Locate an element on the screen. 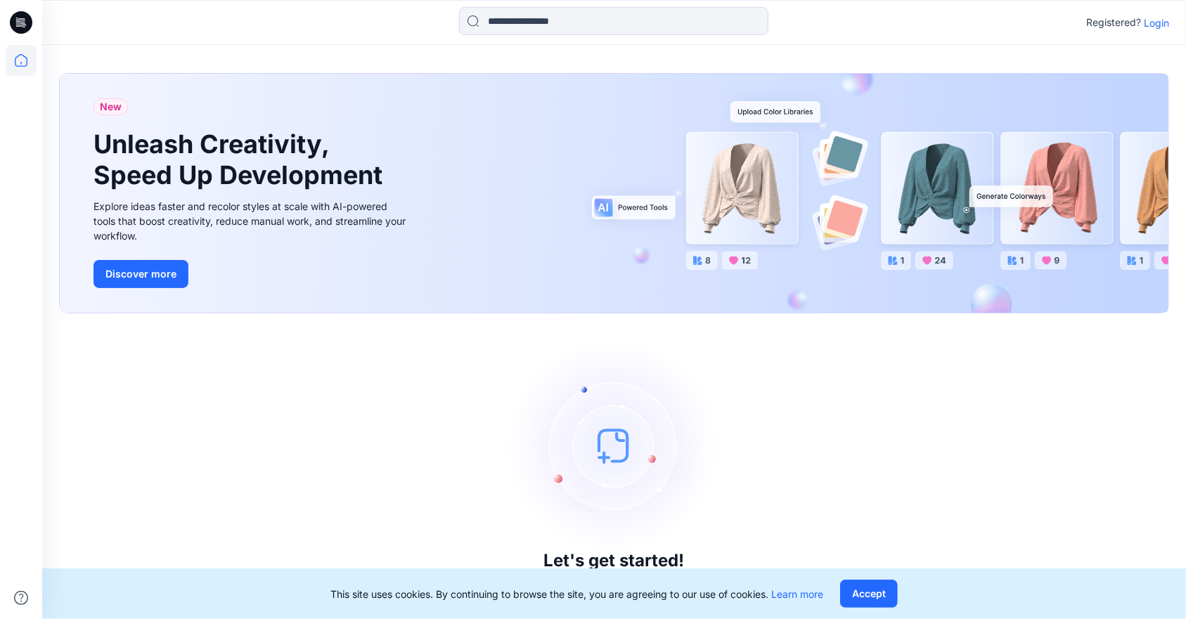 Image resolution: width=1186 pixels, height=619 pixels. button: Discover more is located at coordinates (141, 274).